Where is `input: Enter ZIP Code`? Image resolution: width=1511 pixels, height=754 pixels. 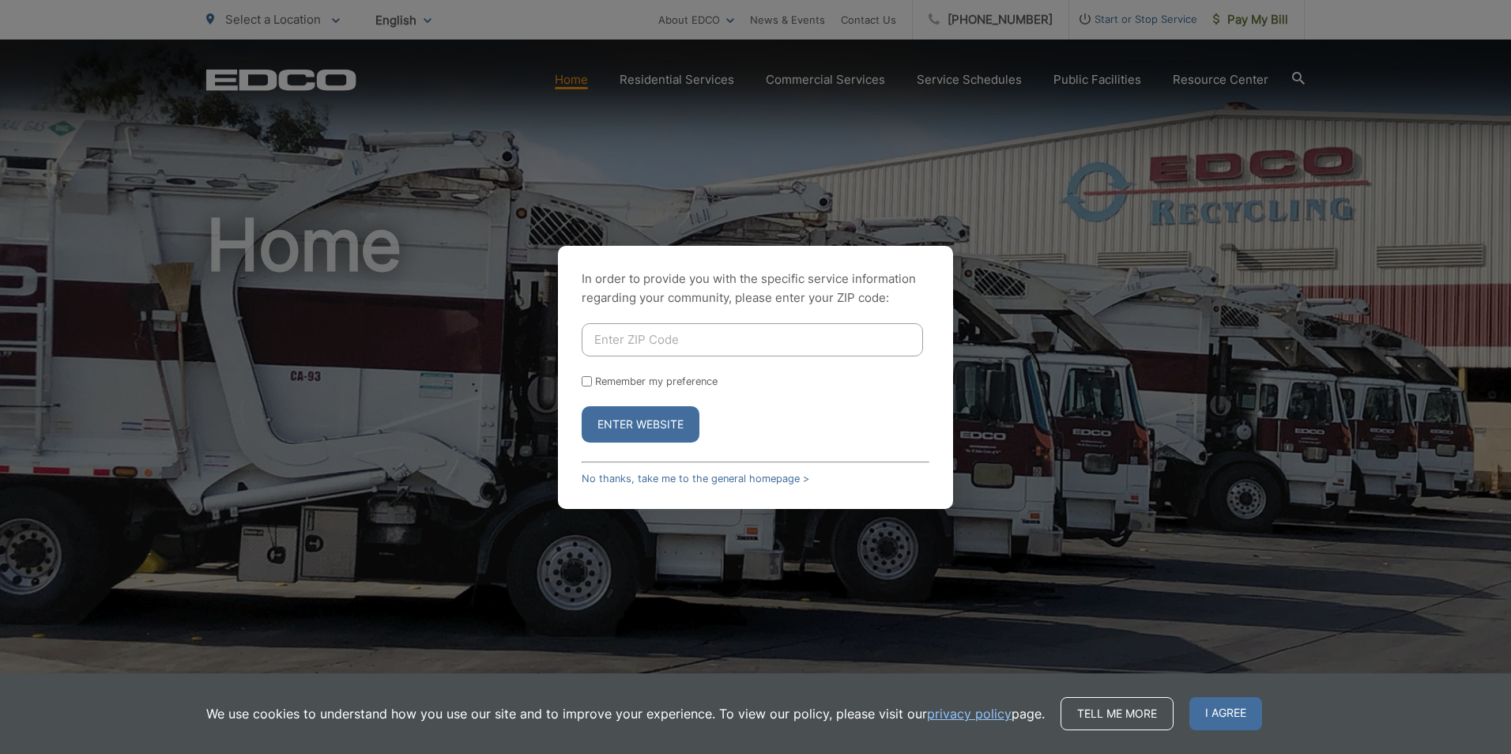 input: Enter ZIP Code is located at coordinates (752, 340).